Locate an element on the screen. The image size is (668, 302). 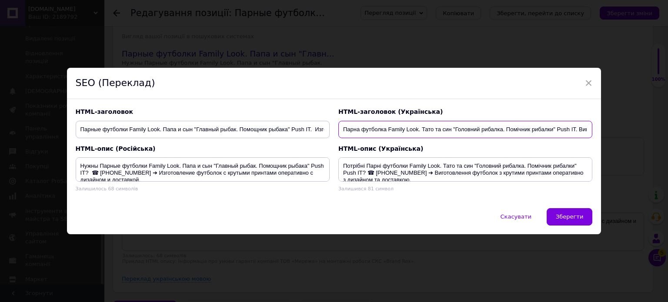
span: Скасувати is located at coordinates (516, 217).